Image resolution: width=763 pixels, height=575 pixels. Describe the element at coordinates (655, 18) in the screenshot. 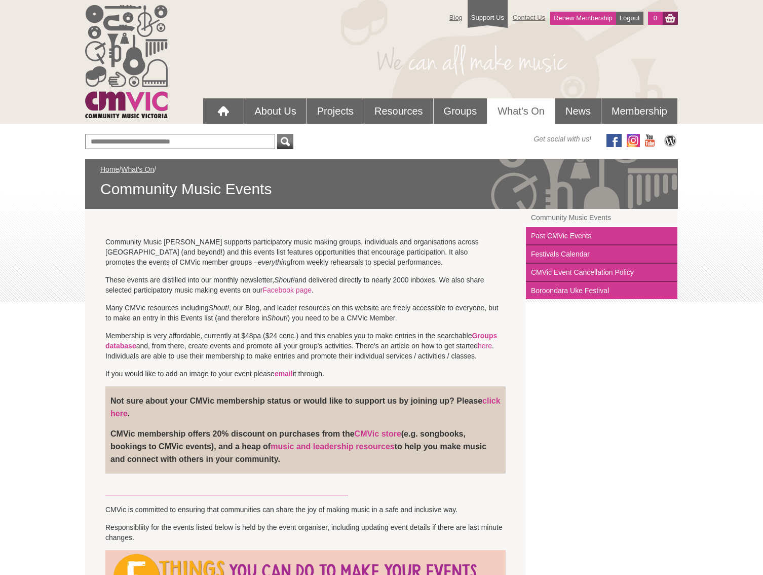

I see `a: 0` at that location.